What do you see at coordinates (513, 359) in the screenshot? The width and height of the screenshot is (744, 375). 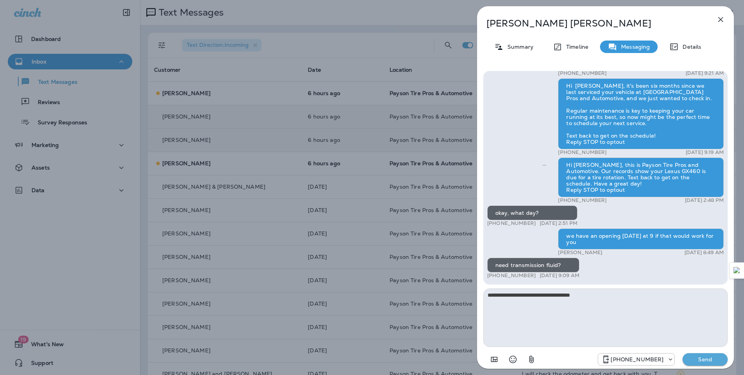 I see `button: Select an emoji` at bounding box center [513, 359].